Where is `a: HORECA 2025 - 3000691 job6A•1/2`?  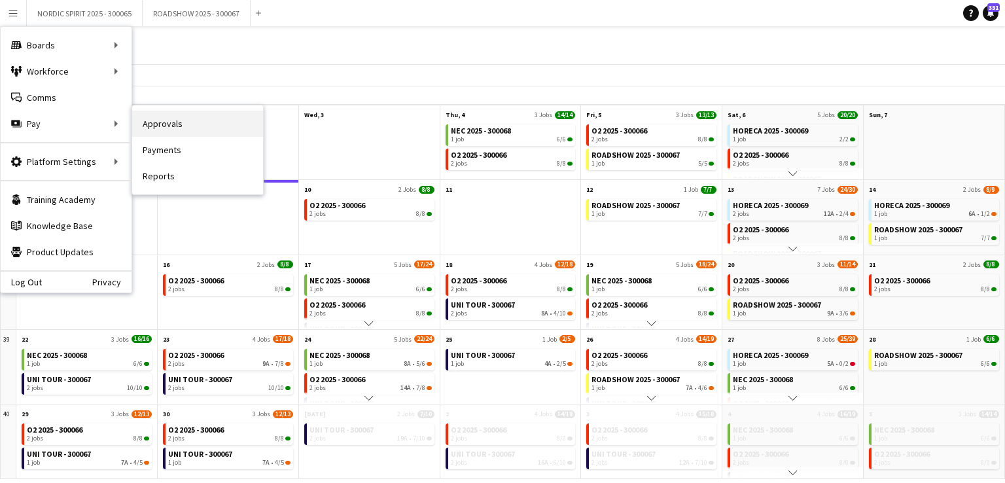 a: HORECA 2025 - 3000691 job6A•1/2 is located at coordinates (935, 208).